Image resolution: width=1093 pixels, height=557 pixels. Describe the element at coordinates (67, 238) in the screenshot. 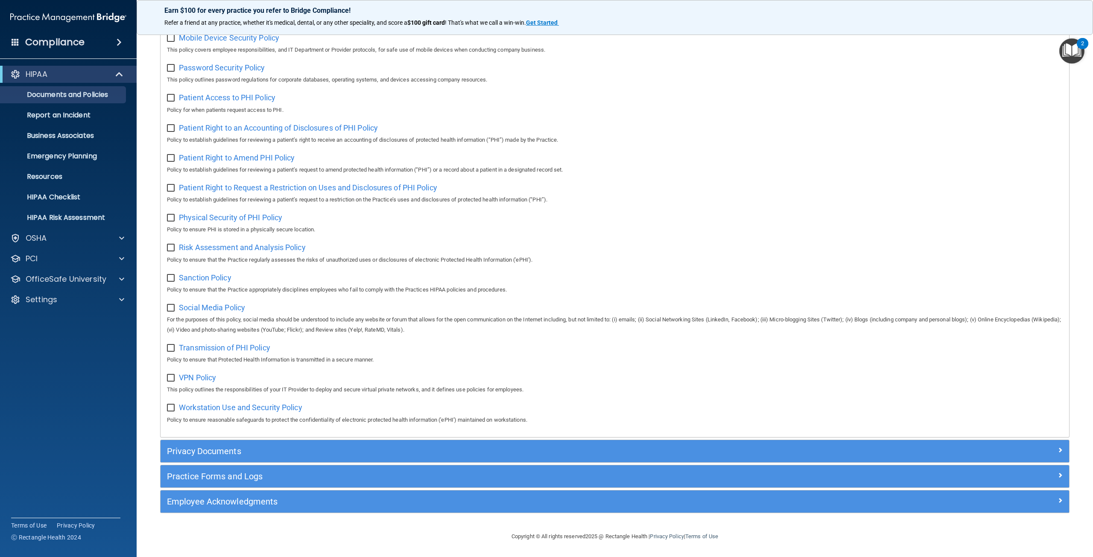

I see `a: OSHA` at that location.